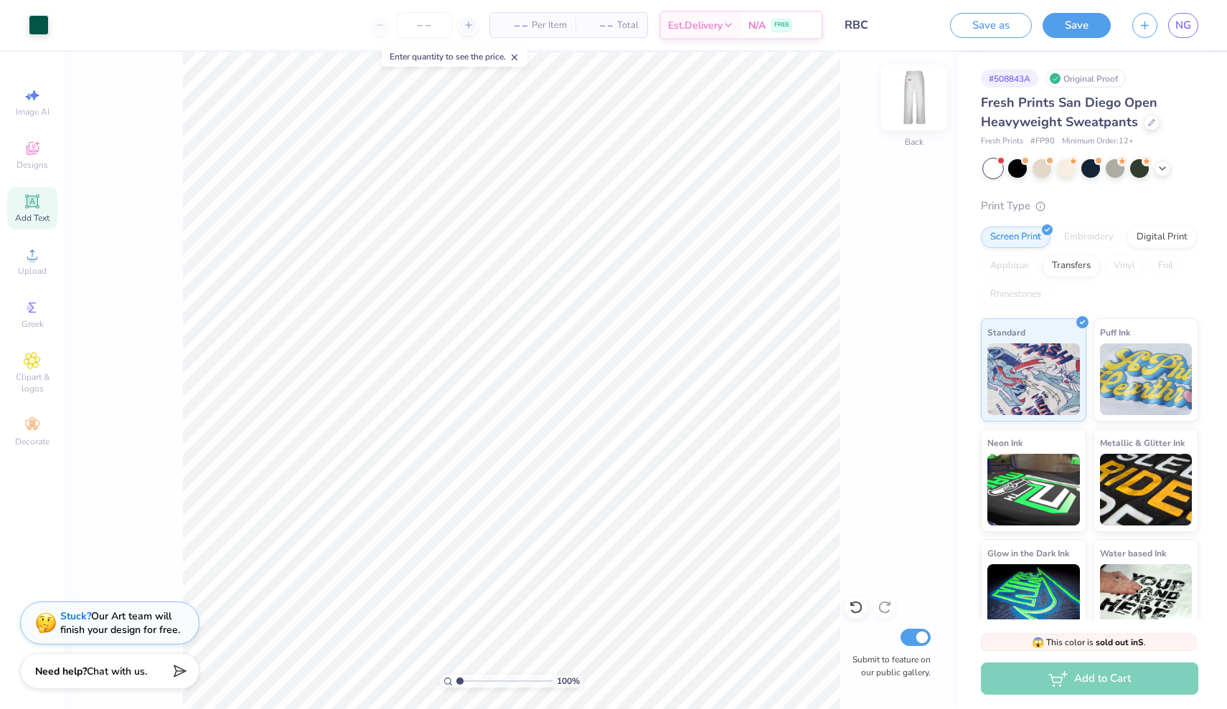  What do you see at coordinates (1088, 237) in the screenshot?
I see `div: Embroidery` at bounding box center [1088, 237].